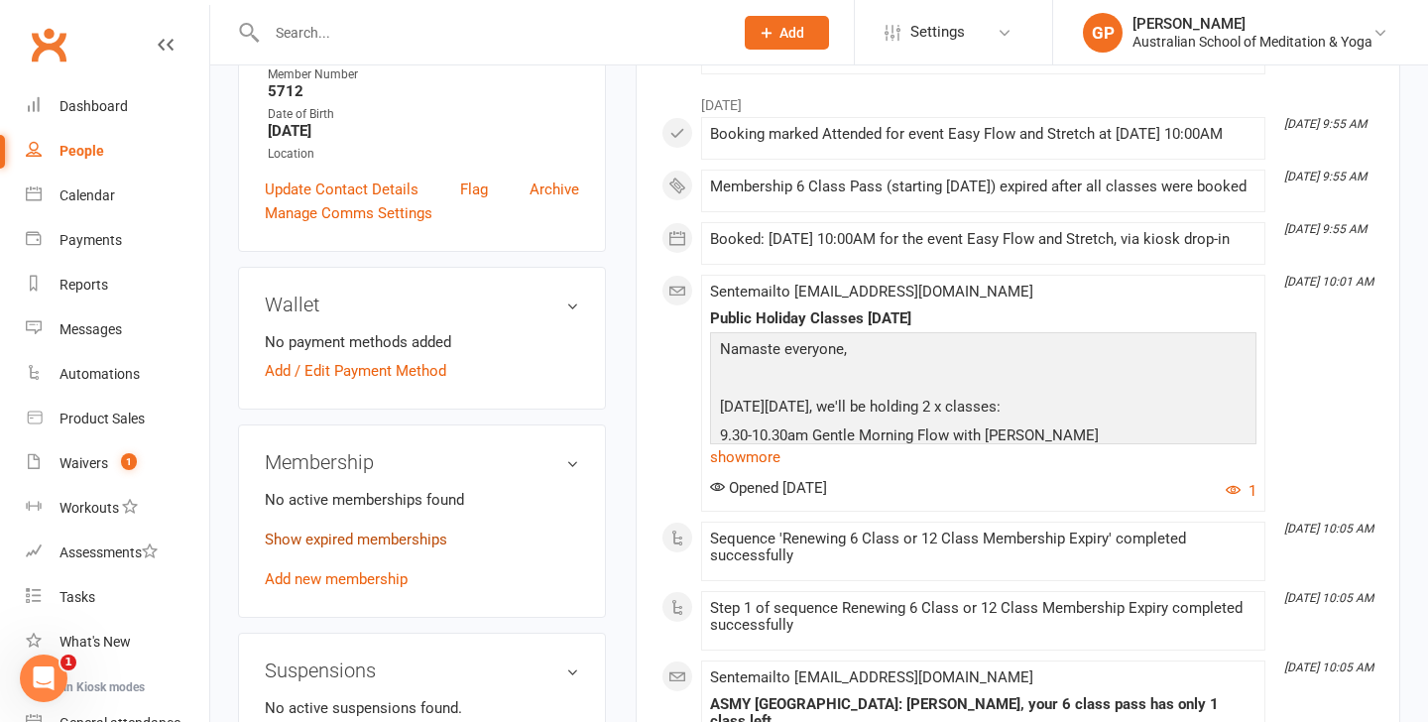 The width and height of the screenshot is (1428, 722). I want to click on a: People, so click(117, 151).